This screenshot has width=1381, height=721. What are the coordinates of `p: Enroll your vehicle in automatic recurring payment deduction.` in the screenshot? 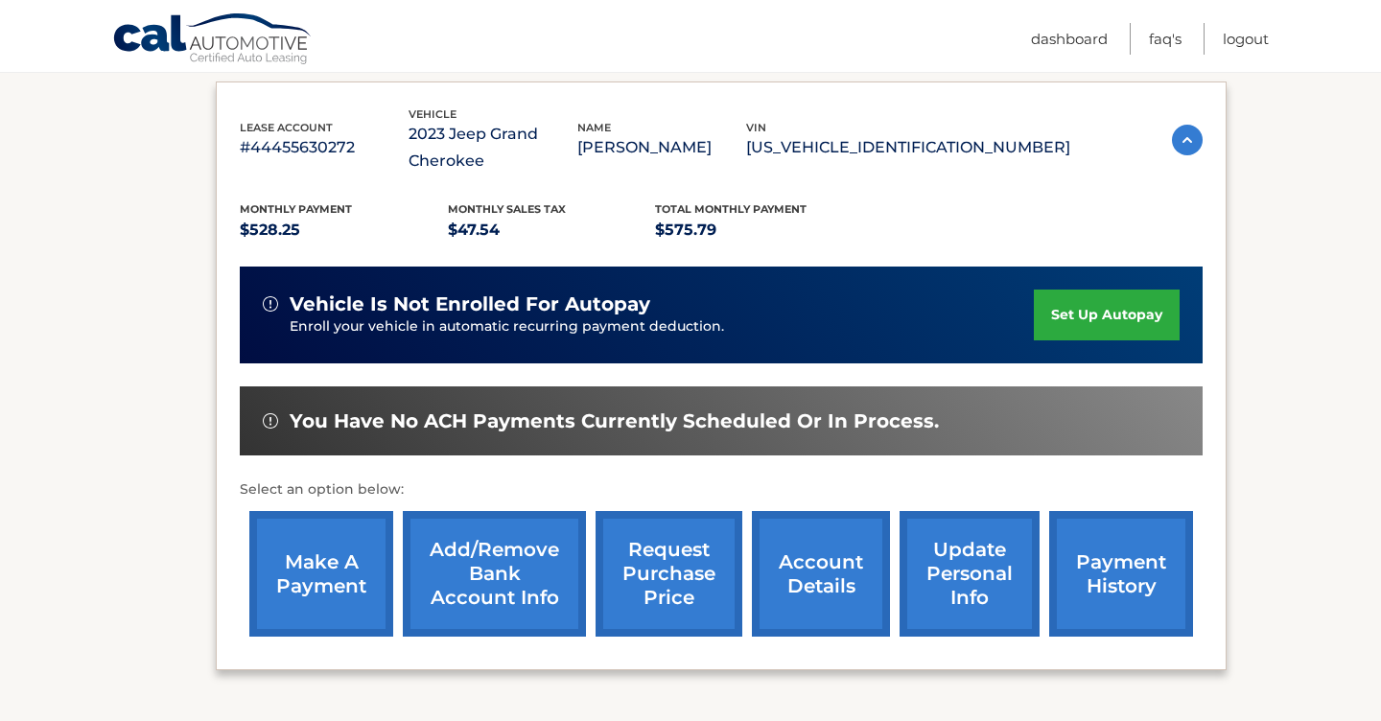 It's located at (662, 327).